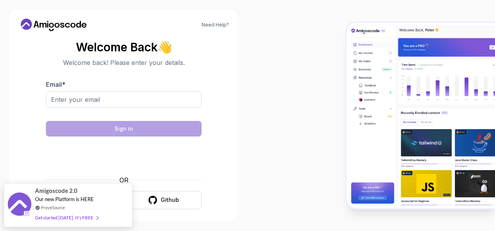 The image size is (495, 231). What do you see at coordinates (124, 100) in the screenshot?
I see `input: Enter your email` at bounding box center [124, 100].